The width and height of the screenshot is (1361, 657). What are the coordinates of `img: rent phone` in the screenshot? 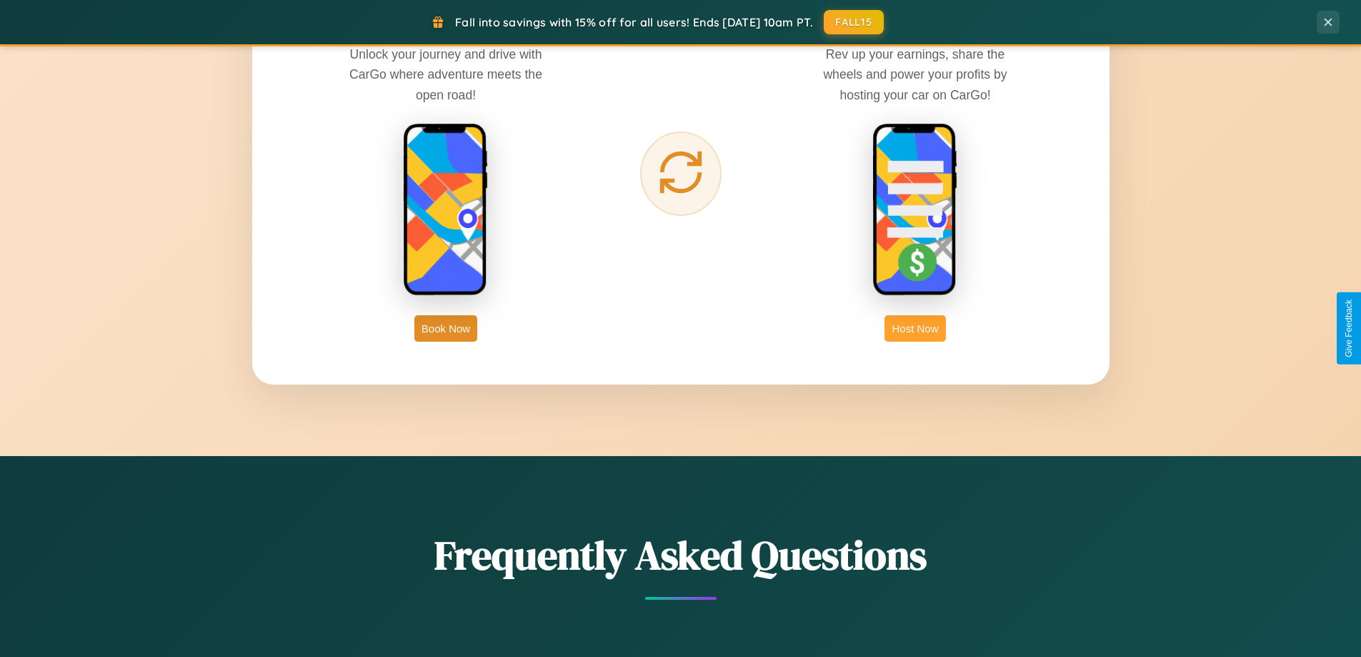 It's located at (446, 210).